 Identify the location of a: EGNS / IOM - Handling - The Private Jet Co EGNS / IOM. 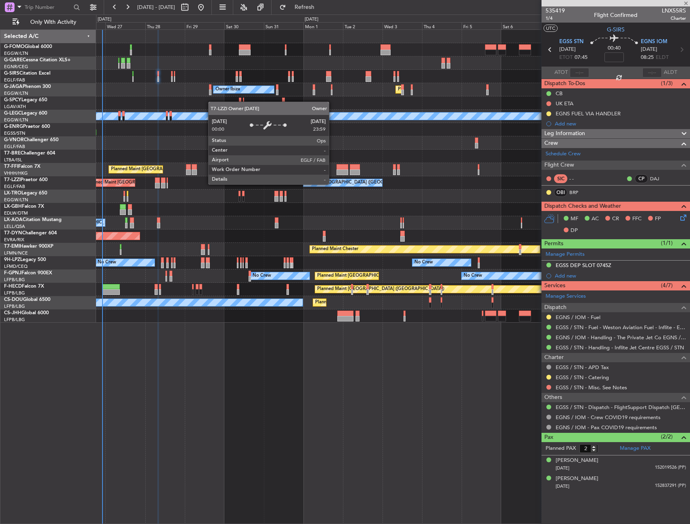
(620, 337).